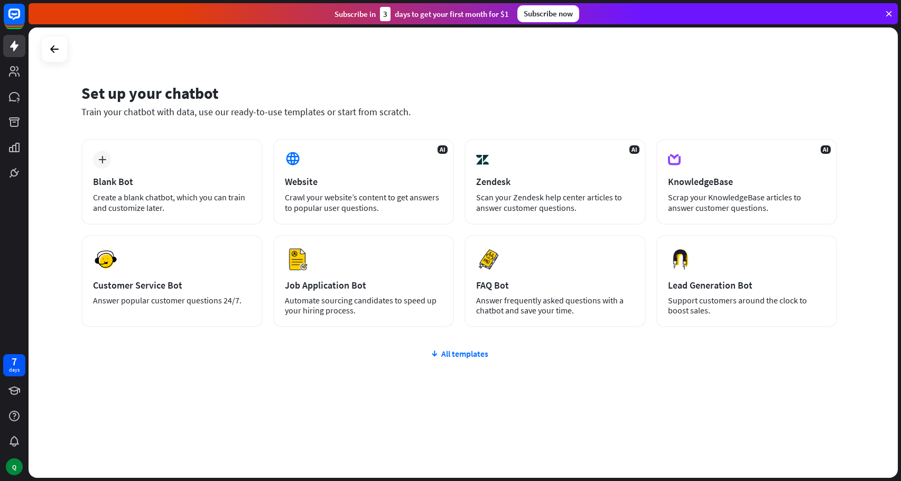  What do you see at coordinates (459, 112) in the screenshot?
I see `div: Train your chatbot with data, use our ready-to-use templates or start from scratch.` at bounding box center [459, 112].